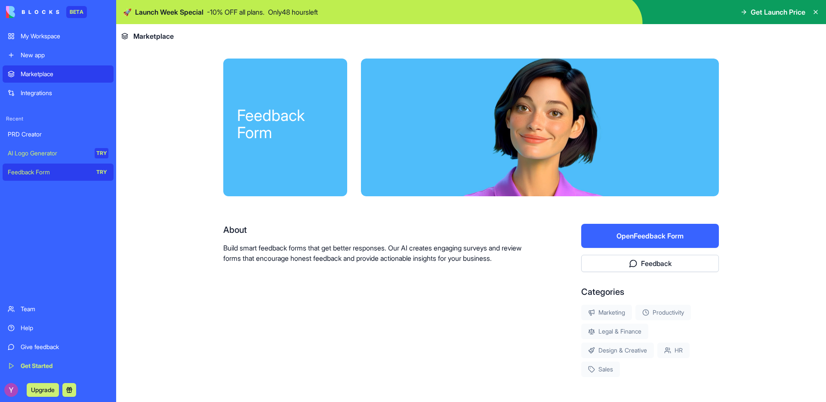  Describe the element at coordinates (58, 153) in the screenshot. I see `a: AI Logo GeneratorTRY` at that location.